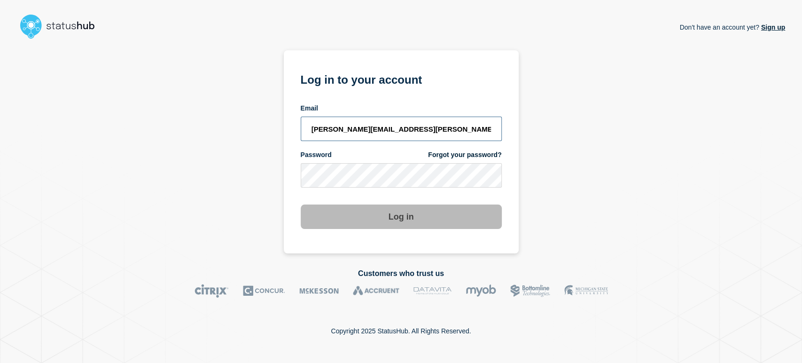  Describe the element at coordinates (319, 290) in the screenshot. I see `img: McKesson logo` at that location.